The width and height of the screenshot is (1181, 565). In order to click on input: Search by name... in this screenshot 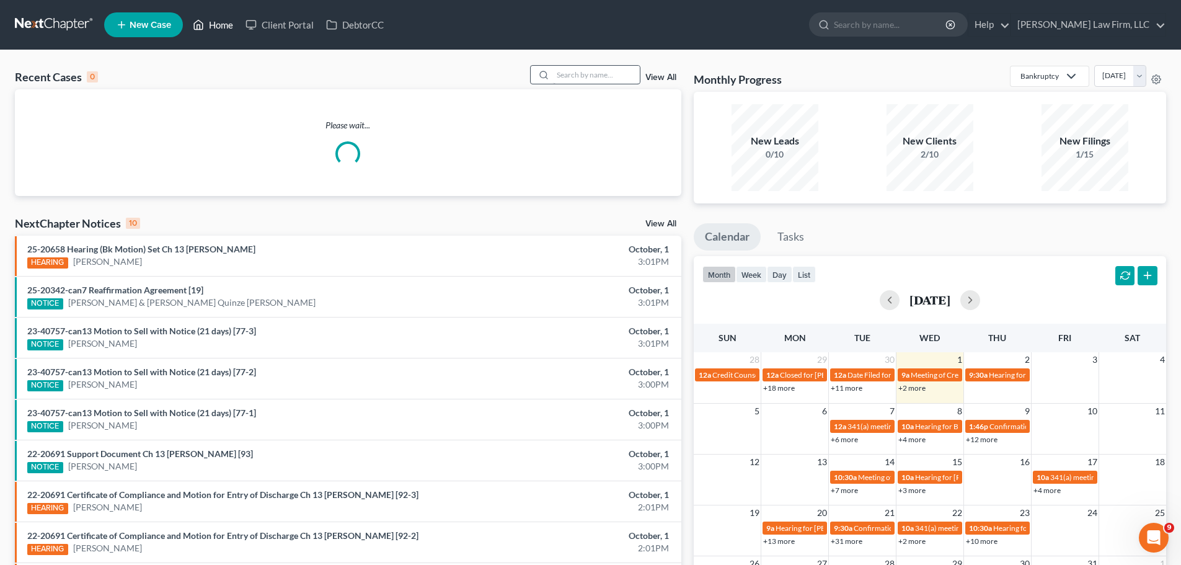, I will do `click(596, 74)`.